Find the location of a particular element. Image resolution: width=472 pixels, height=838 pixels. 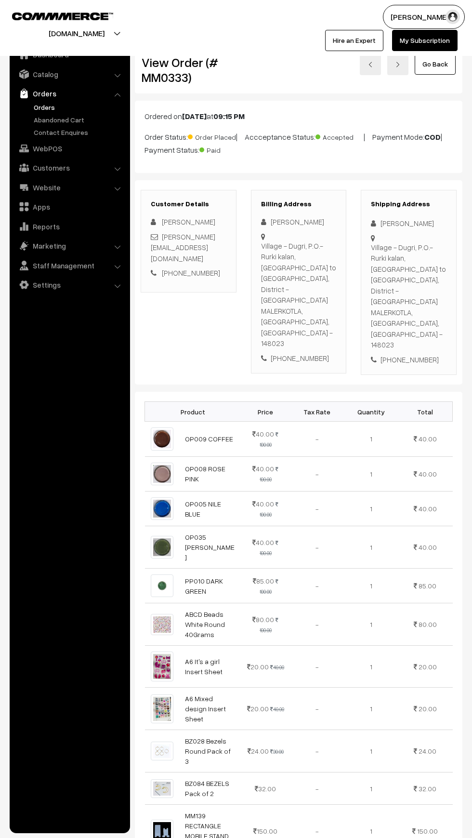

strike: 30.00 is located at coordinates (277, 752).